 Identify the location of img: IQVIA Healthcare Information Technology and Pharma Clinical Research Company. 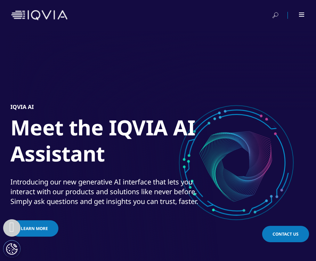
(39, 15).